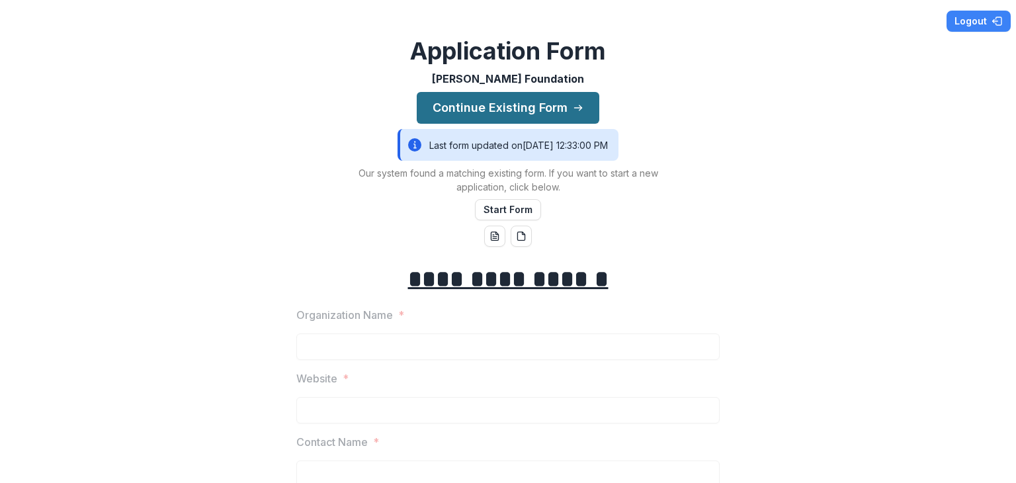 The width and height of the screenshot is (1016, 483). Describe the element at coordinates (345, 315) in the screenshot. I see `p: Organization Name` at that location.